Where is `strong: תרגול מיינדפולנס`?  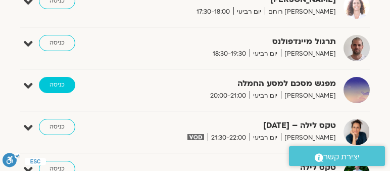
strong: תרגול מיינדפולנס is located at coordinates (247, 41).